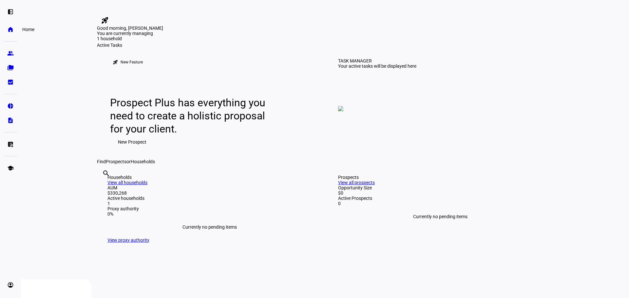  What do you see at coordinates (440, 193) in the screenshot?
I see `div: $0` at bounding box center [440, 193].